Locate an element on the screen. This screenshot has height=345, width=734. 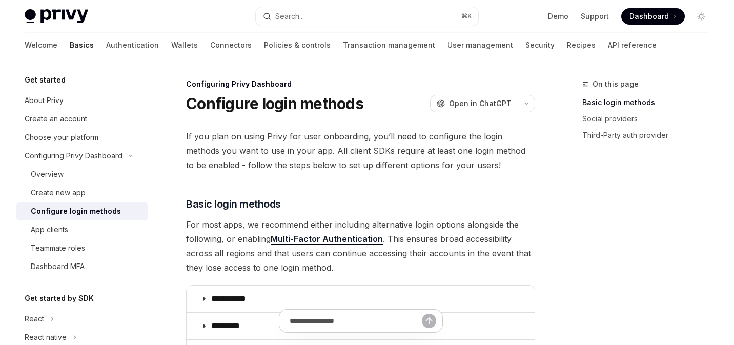
a: App clients is located at coordinates (82, 229).